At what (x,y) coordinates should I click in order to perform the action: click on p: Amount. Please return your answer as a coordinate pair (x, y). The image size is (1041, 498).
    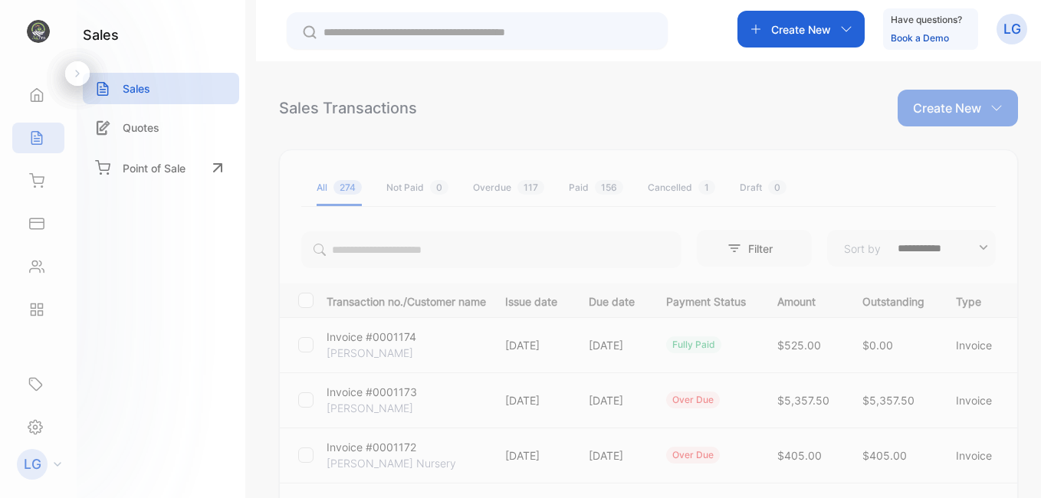
    Looking at the image, I should click on (804, 300).